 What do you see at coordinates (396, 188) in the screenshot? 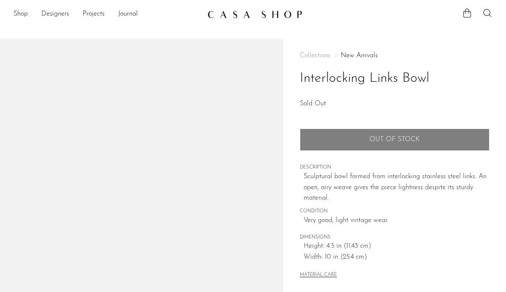
I see `p: Sculptural bowl formed from interlocking stainless steel links. An open, airy weave gives the pie...` at bounding box center [396, 188].